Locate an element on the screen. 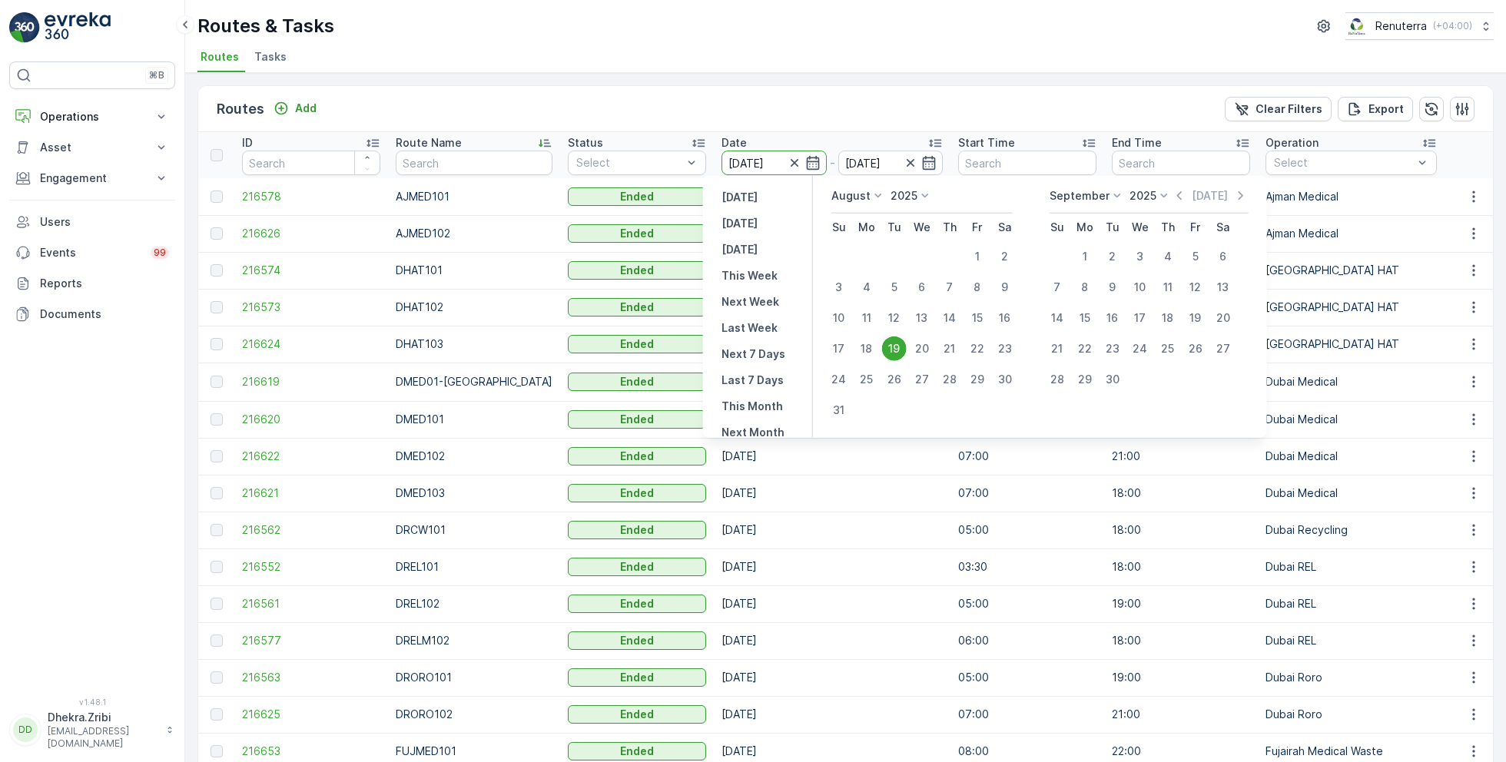 The image size is (1506, 762). td: DMED103 is located at coordinates (474, 493).